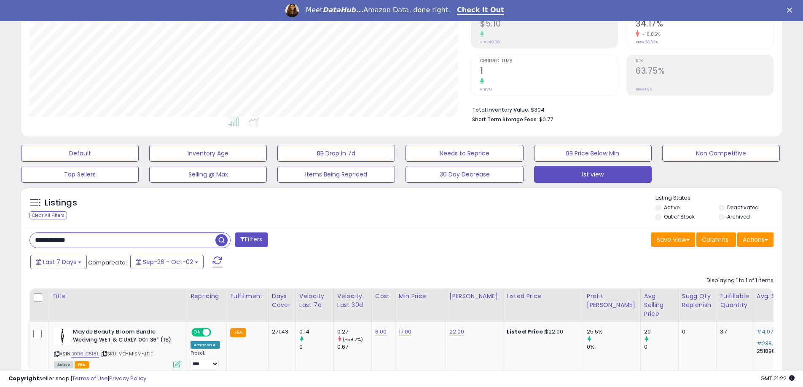 The image size is (803, 387). Describe the element at coordinates (343, 10) in the screenshot. I see `i: DataHub...` at that location.